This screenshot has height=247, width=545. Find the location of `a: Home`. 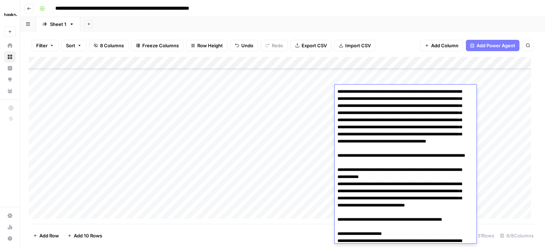

a: Home is located at coordinates (10, 45).